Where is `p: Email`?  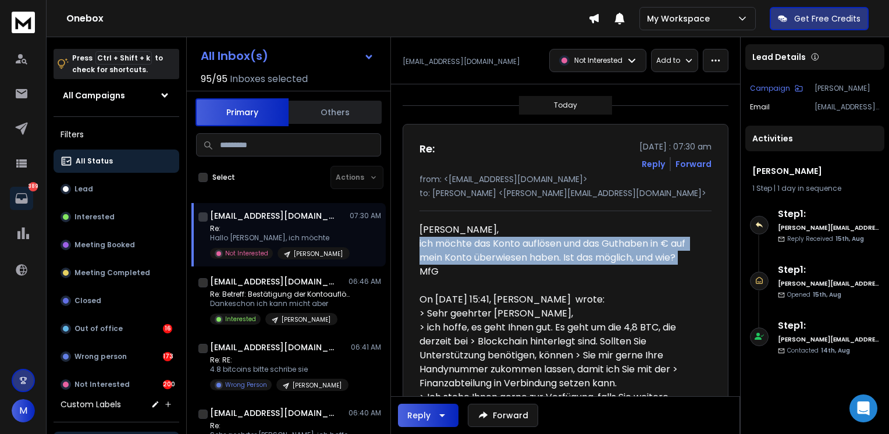
p: Email is located at coordinates (760, 107).